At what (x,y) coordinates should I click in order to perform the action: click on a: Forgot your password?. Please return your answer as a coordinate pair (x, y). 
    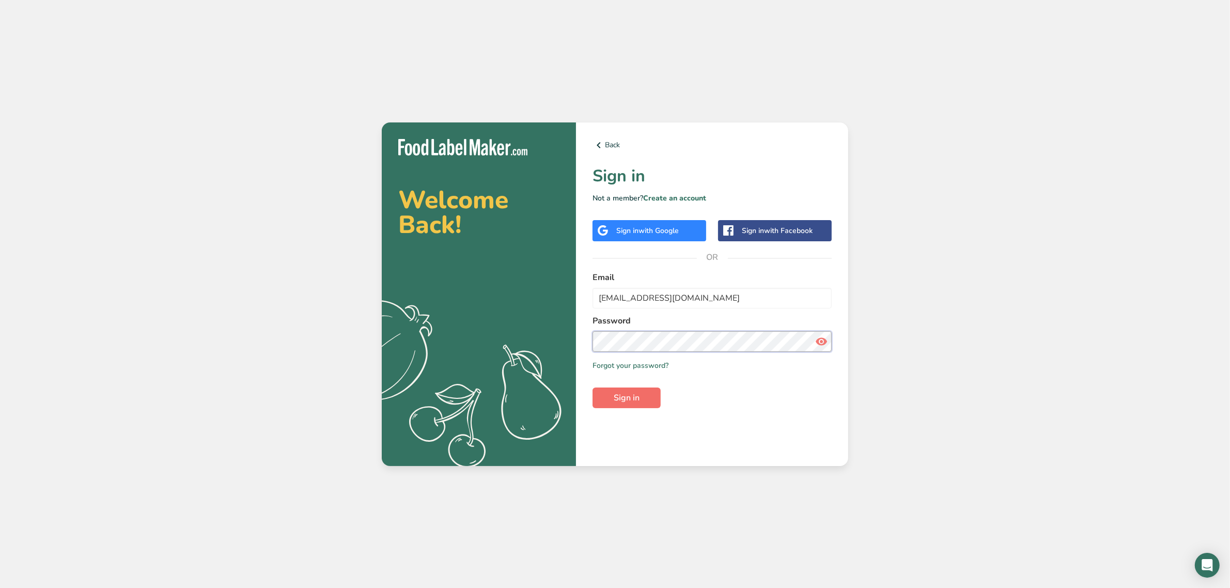
    Looking at the image, I should click on (630, 365).